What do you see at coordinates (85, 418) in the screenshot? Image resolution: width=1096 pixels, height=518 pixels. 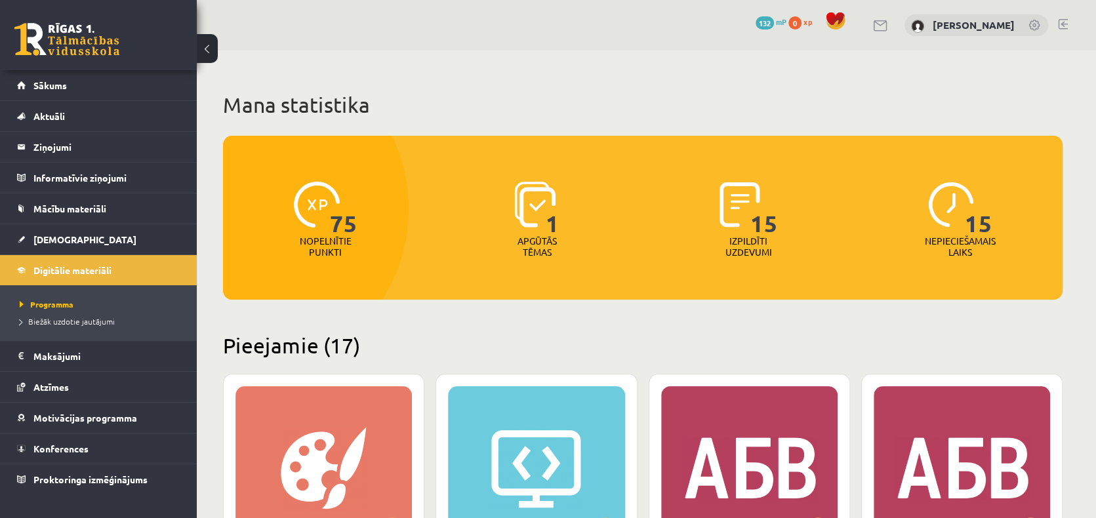 I see `span: Motivācijas programma` at bounding box center [85, 418].